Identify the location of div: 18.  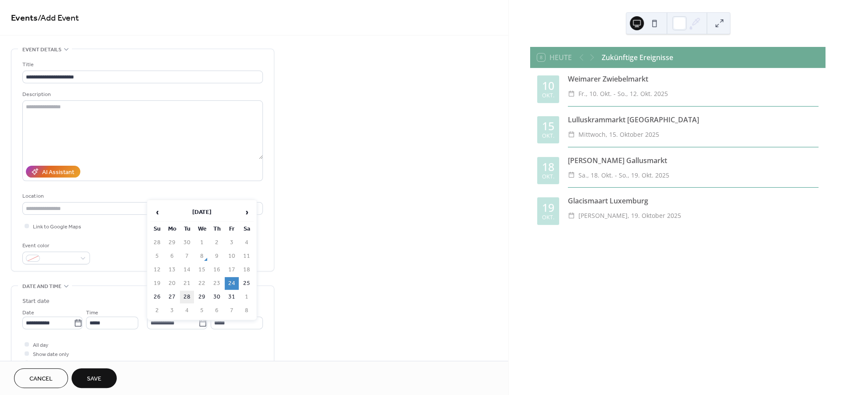
(548, 167).